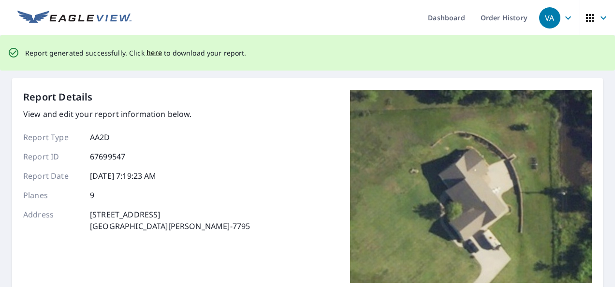 This screenshot has width=615, height=287. What do you see at coordinates (100, 137) in the screenshot?
I see `p: AA2D` at bounding box center [100, 137].